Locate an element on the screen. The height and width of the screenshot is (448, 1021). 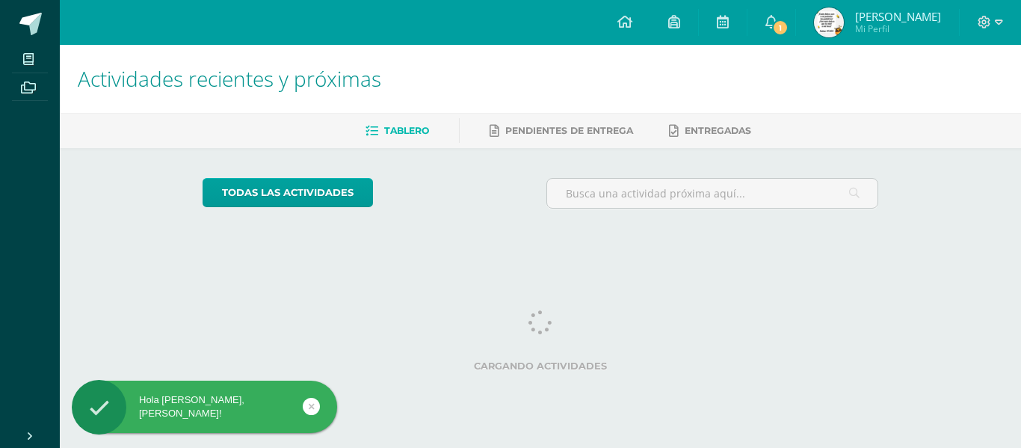
span: Pendientes de entrega is located at coordinates (569, 130).